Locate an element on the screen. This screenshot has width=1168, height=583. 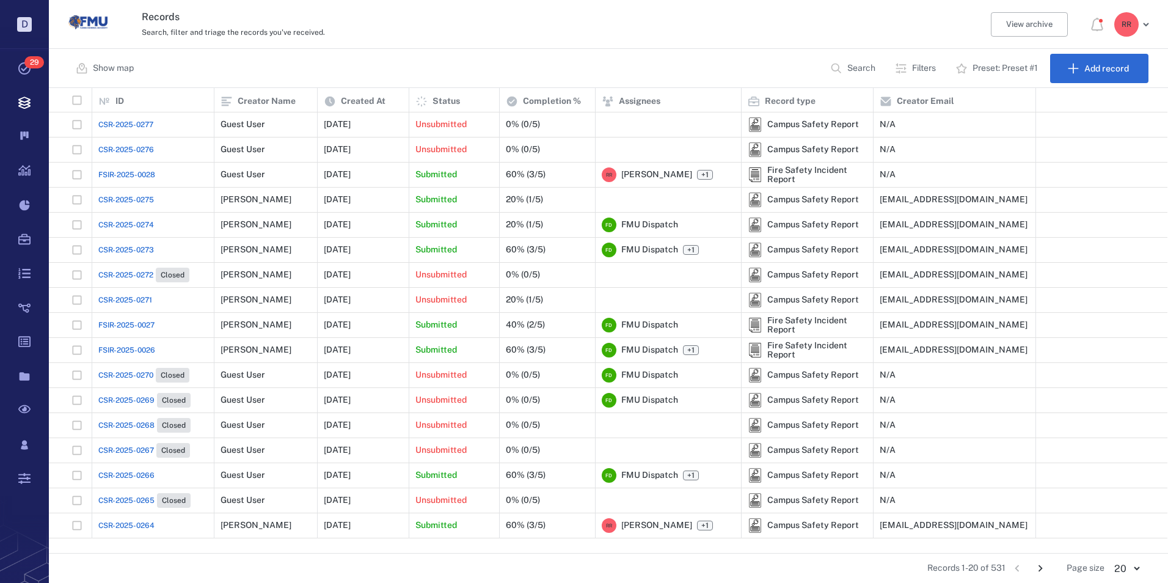
a: FSIR-2025-0028 is located at coordinates (126, 175).